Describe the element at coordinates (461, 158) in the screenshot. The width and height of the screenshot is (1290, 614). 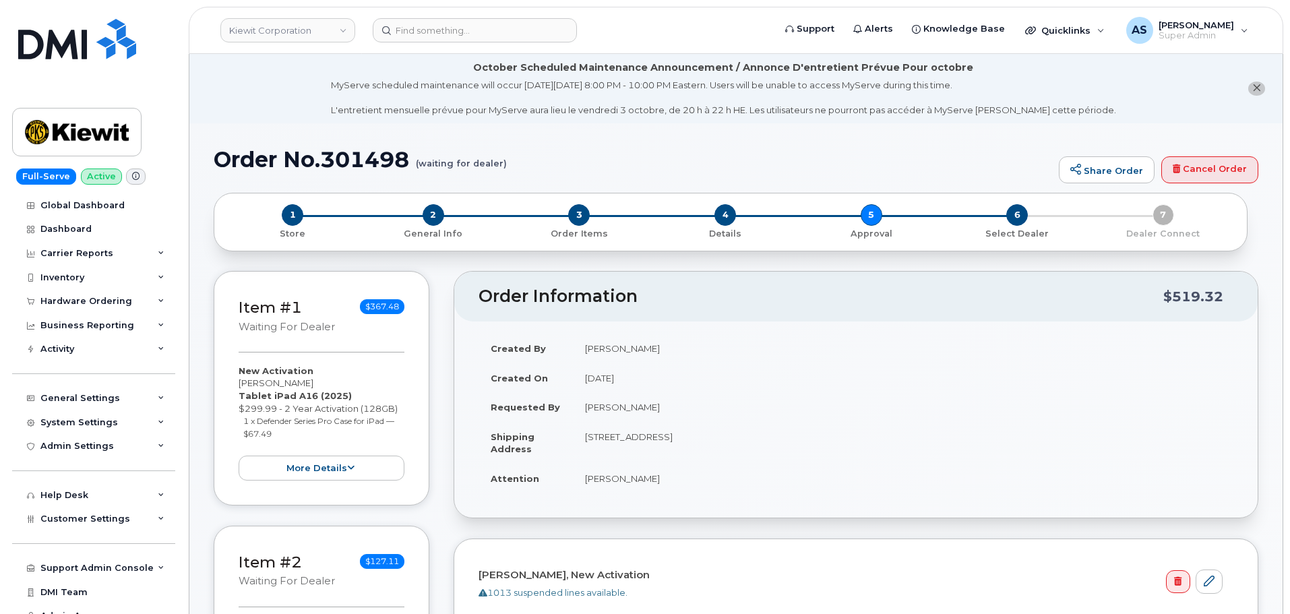
I see `small: (waiting for dealer)` at that location.